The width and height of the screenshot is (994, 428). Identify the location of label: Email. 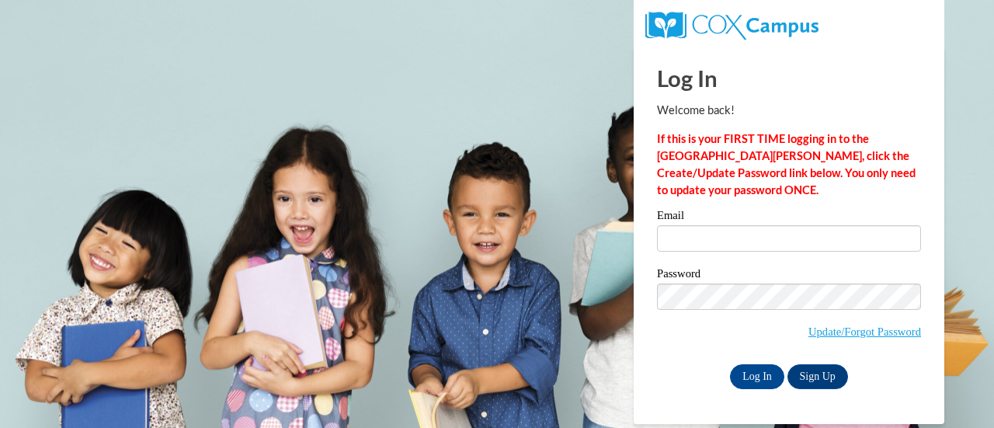
(789, 218).